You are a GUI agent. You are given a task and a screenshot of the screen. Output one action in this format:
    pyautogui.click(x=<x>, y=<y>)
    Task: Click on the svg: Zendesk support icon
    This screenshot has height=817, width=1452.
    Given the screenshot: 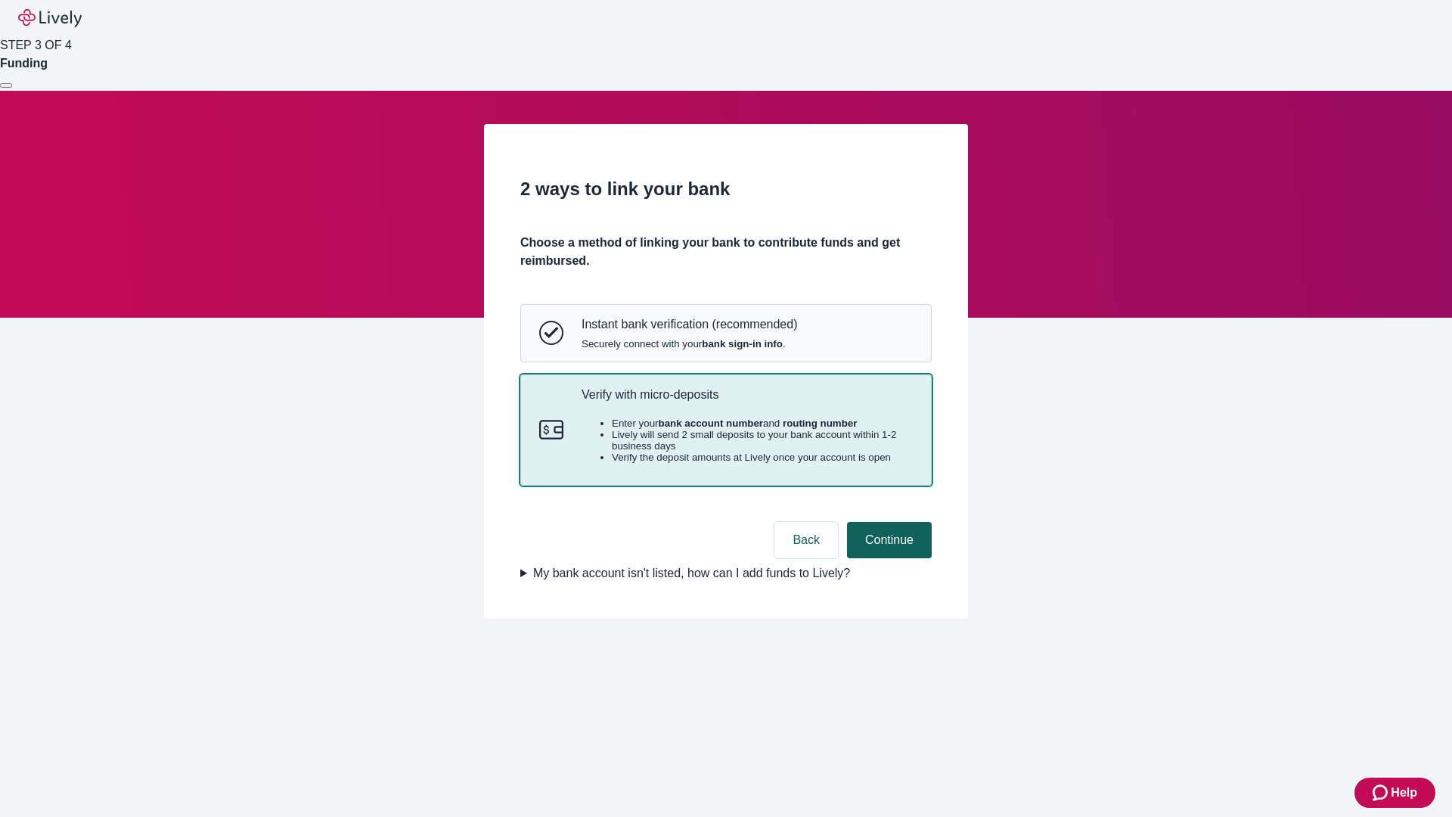 What is the action you would take?
    pyautogui.click(x=1381, y=792)
    